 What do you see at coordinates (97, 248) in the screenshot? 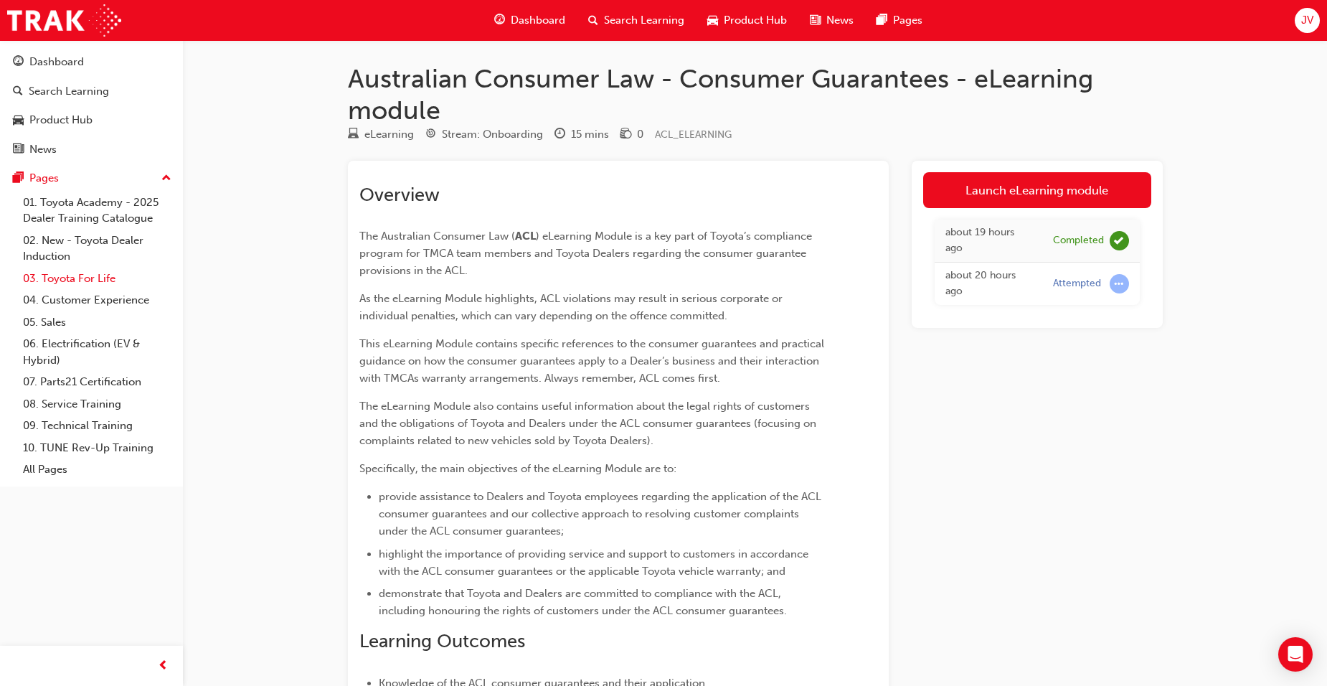
I see `a: 02. New - Toyota Dealer Induction` at bounding box center [97, 248].